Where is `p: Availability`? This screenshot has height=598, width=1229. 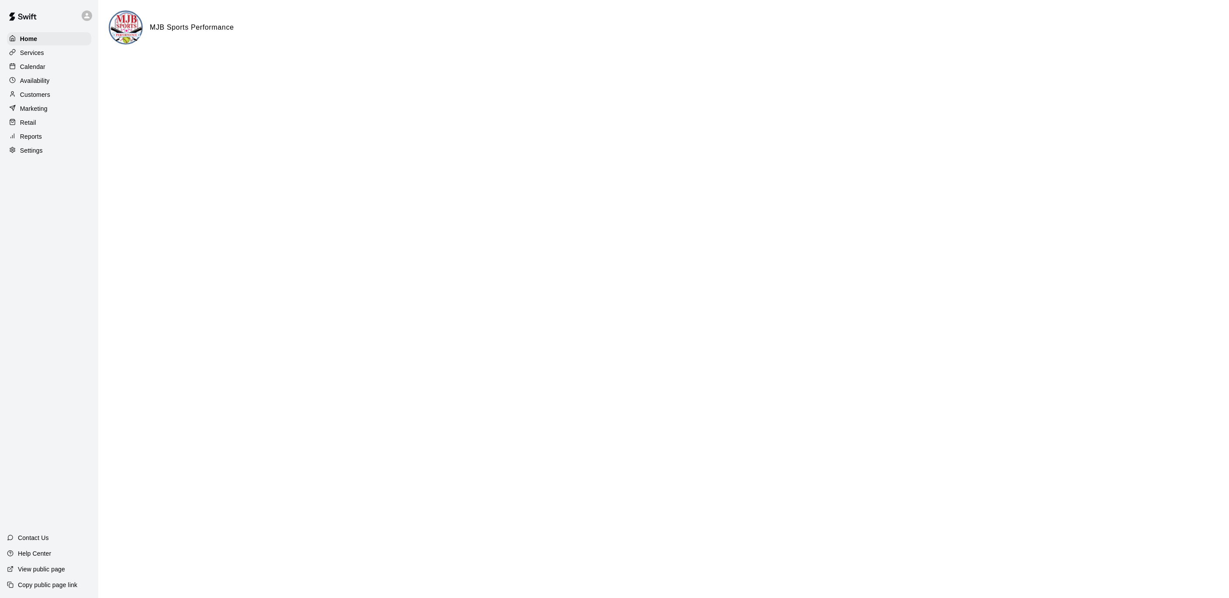
p: Availability is located at coordinates (35, 81).